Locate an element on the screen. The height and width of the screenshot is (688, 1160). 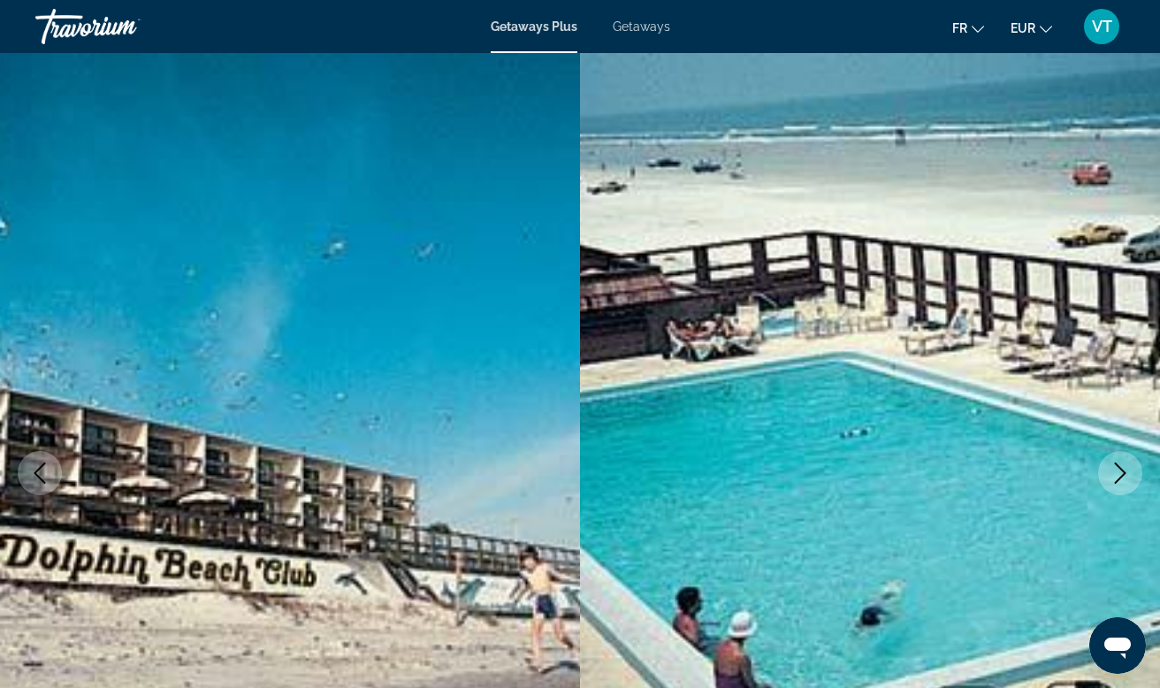
span: fr is located at coordinates (959, 28).